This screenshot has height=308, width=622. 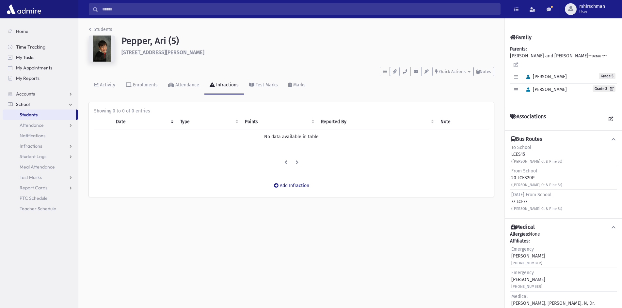 What do you see at coordinates (145, 85) in the screenshot?
I see `div: Enrollments` at bounding box center [145, 85].